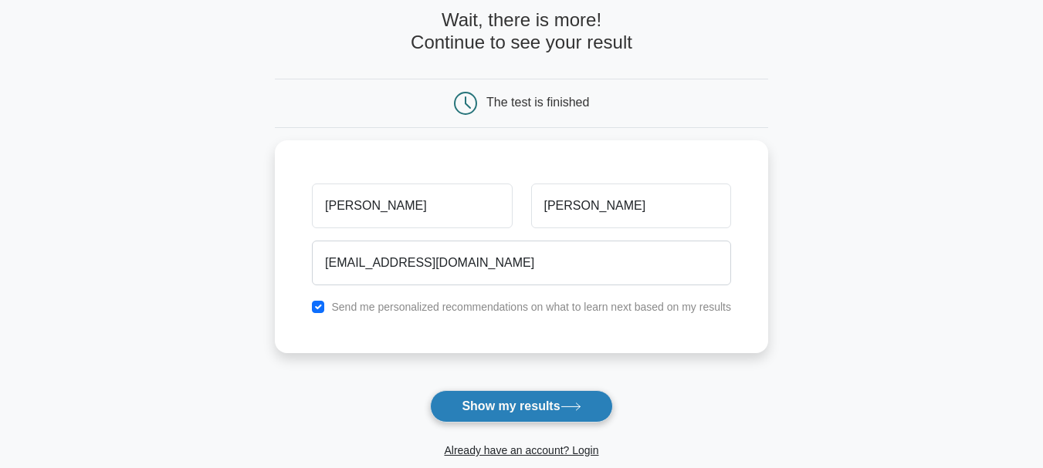  I want to click on button: Show my results, so click(521, 407).